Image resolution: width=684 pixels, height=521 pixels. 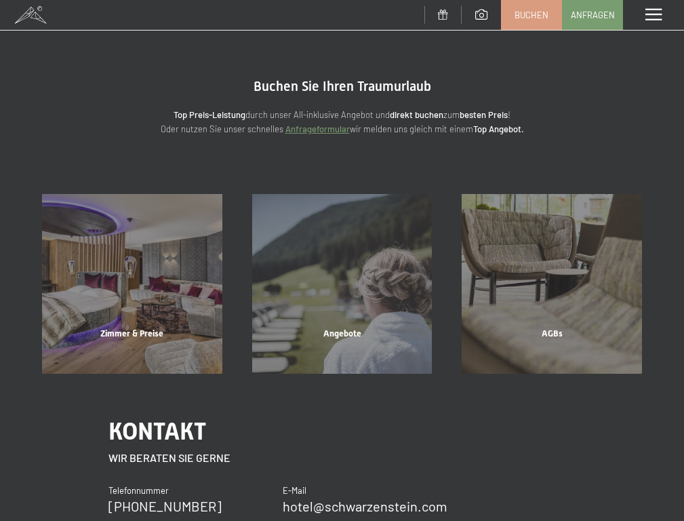 What do you see at coordinates (342, 122) in the screenshot?
I see `p: durch unser All-inklusive Angebot und zum ! Oder nutzen Sie unser schnelles wir melden uns gleich...` at bounding box center [342, 122].